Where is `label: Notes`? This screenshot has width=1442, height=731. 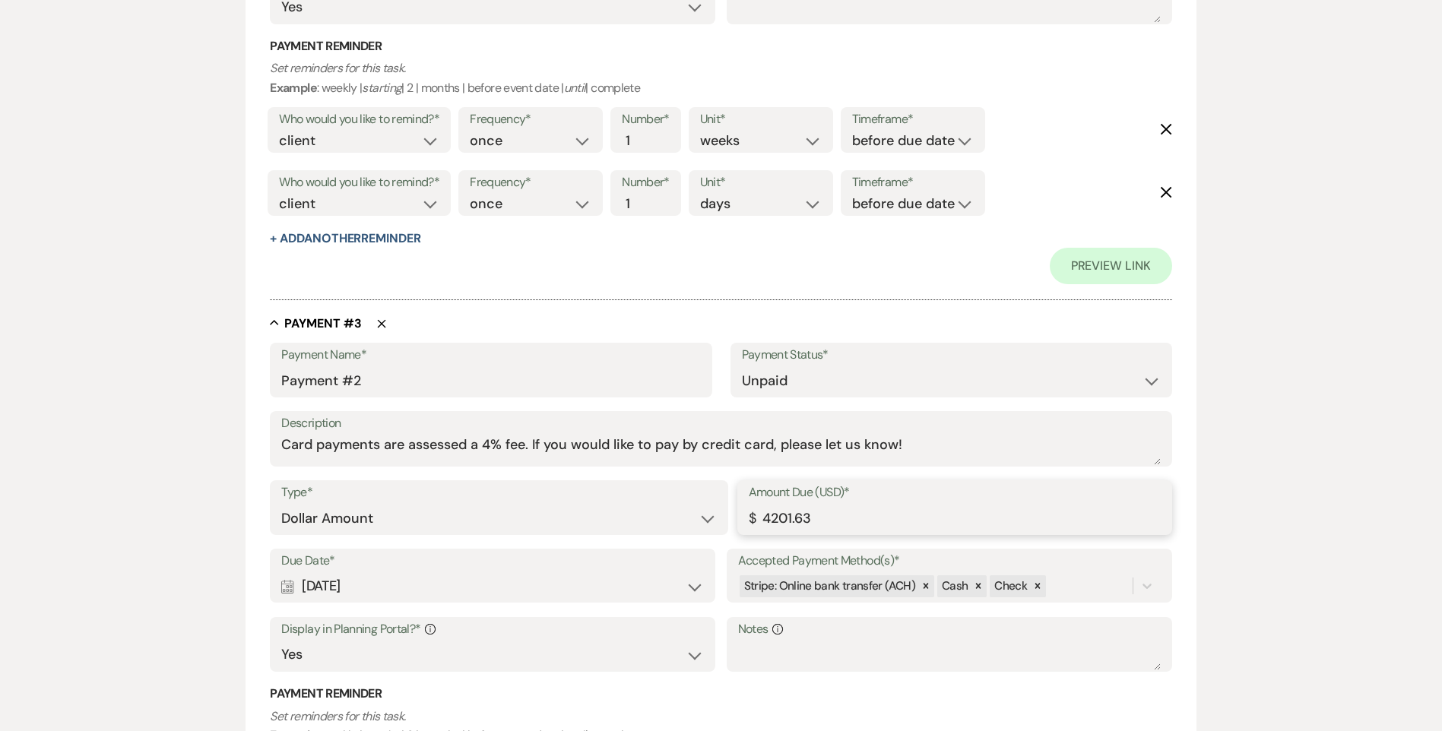
label: Notes is located at coordinates (950, 630).